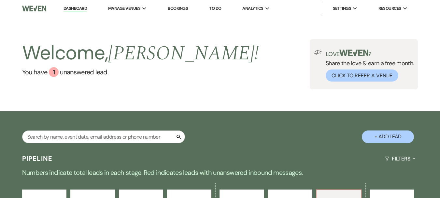 Image resolution: width=440 pixels, height=198 pixels. What do you see at coordinates (368, 66) in the screenshot?
I see `div: Share the love & earn a free month.` at bounding box center [368, 66].